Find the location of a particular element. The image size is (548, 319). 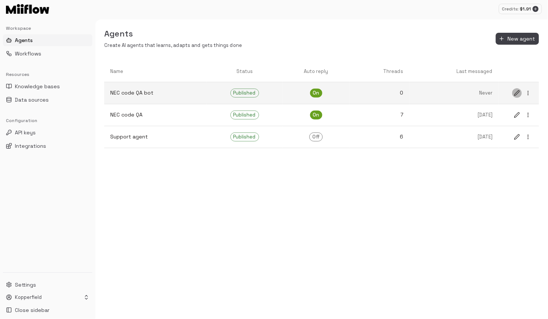

a: 0 is located at coordinates (380, 93).